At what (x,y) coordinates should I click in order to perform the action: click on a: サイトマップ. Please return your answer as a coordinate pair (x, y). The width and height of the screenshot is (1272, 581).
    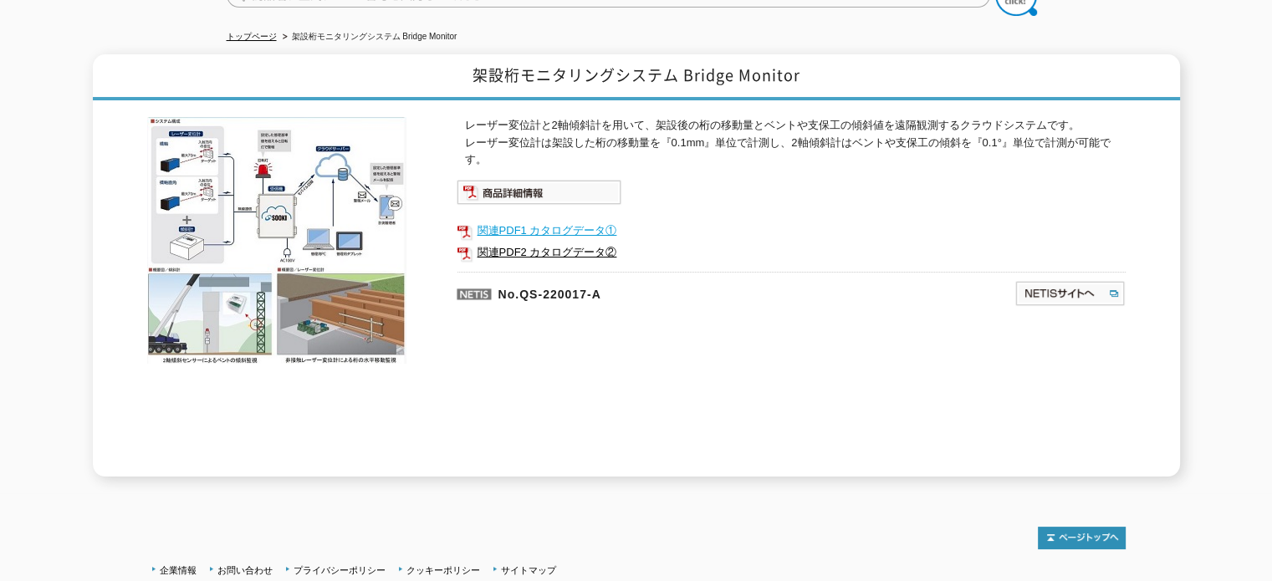
    Looking at the image, I should click on (528, 570).